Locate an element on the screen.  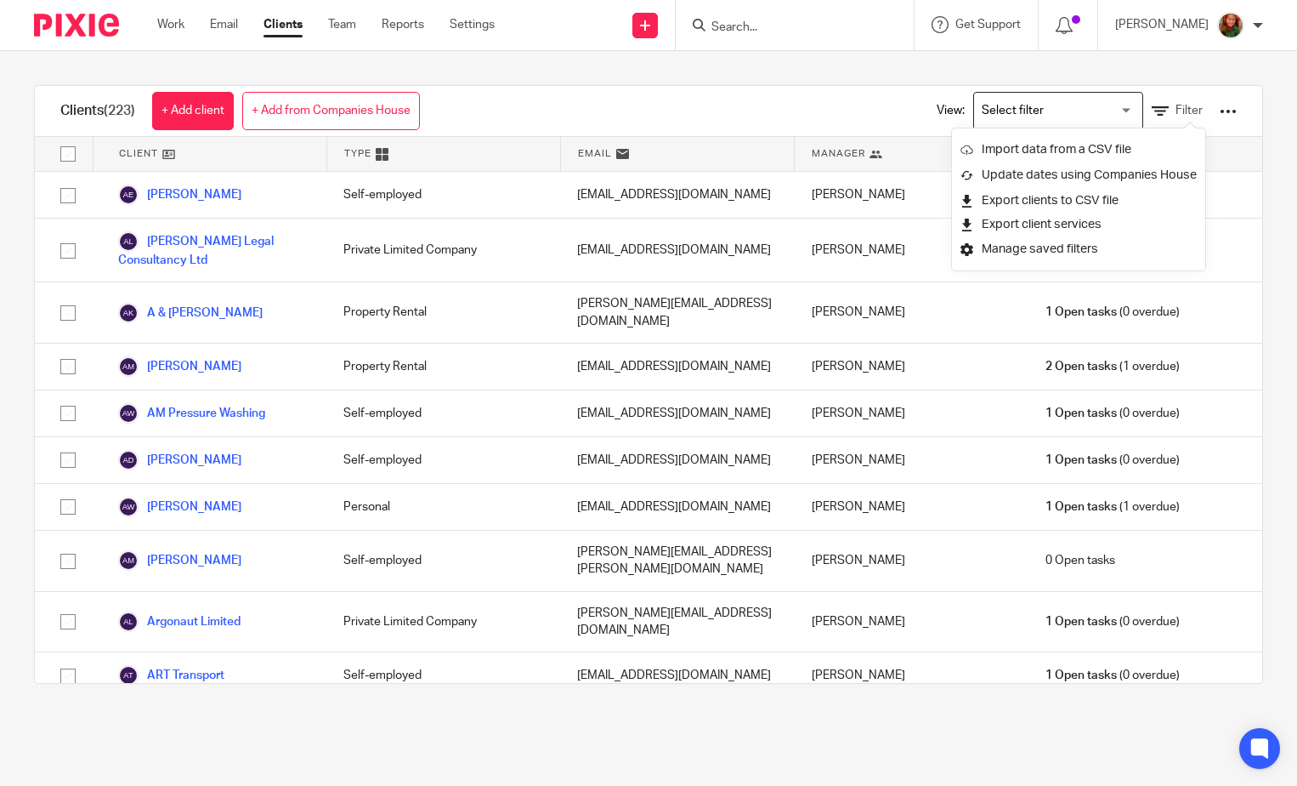
a: Update dates using Companies House is located at coordinates (1079, 175).